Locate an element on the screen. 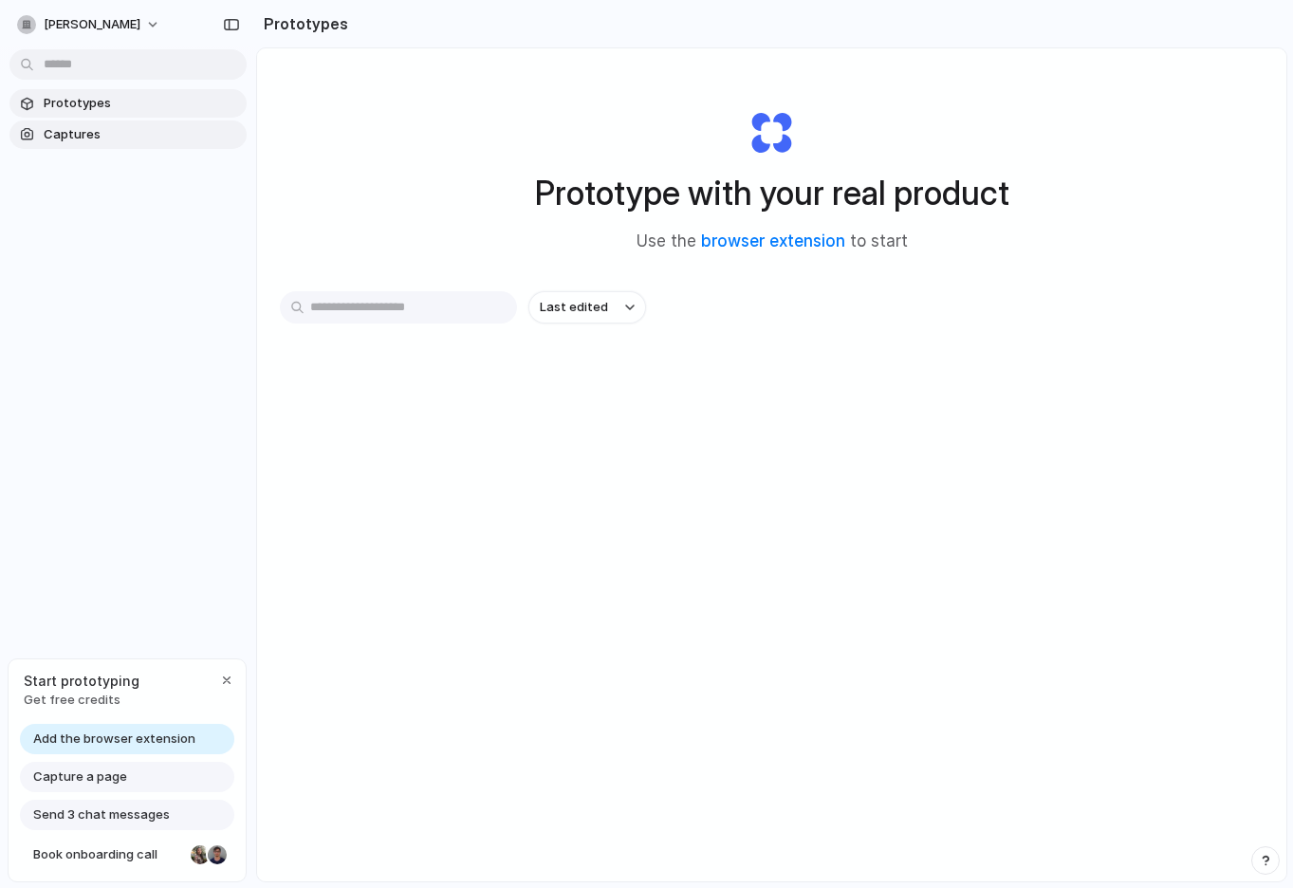 This screenshot has width=1293, height=888. span: Use the to start is located at coordinates (772, 242).